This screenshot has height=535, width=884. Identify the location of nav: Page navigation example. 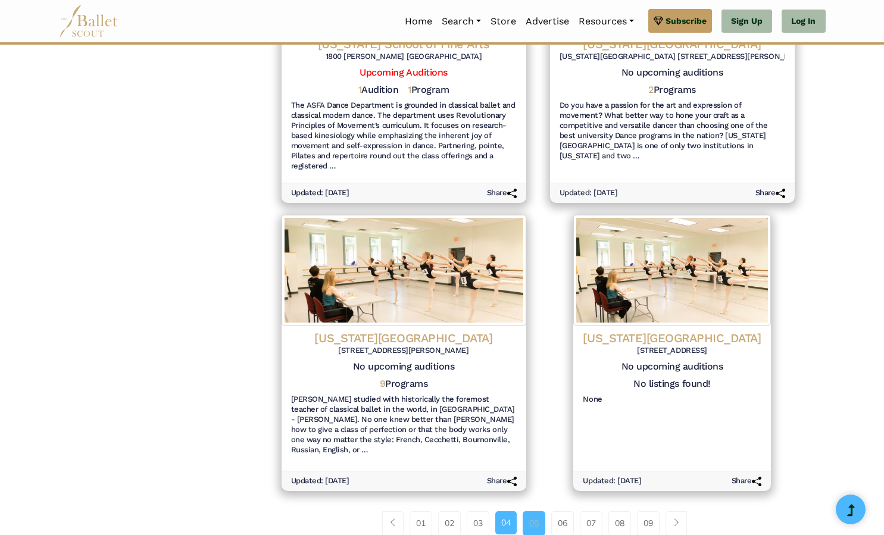
(537, 523).